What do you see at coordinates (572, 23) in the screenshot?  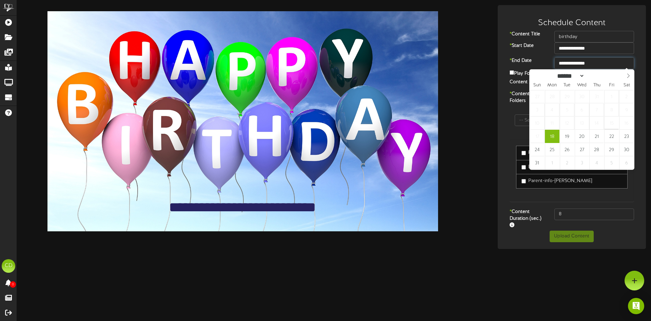 I see `h3: Schedule Content` at bounding box center [572, 23].